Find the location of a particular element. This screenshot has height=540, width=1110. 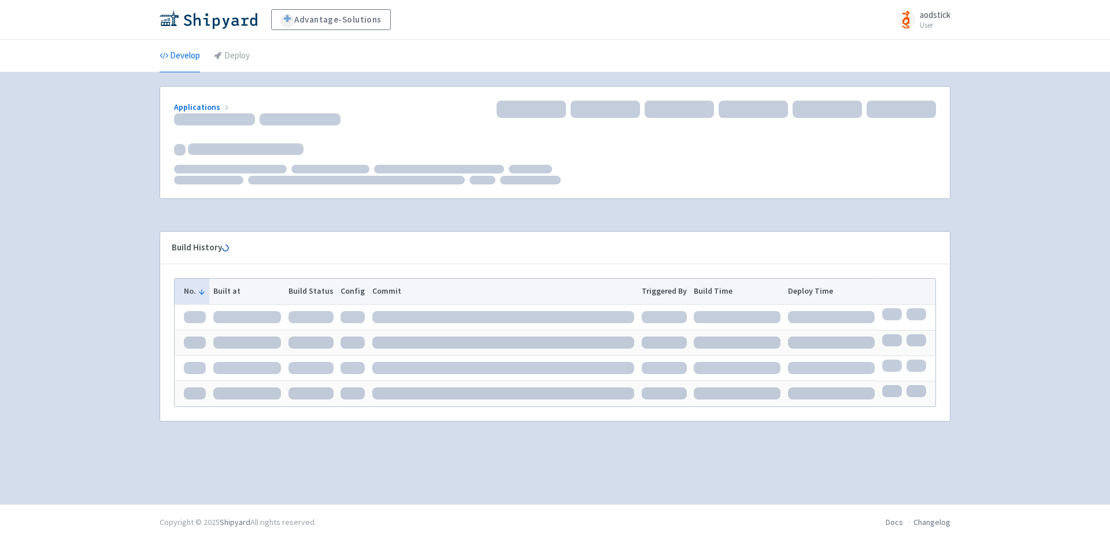

th: Build Time is located at coordinates (737, 291).